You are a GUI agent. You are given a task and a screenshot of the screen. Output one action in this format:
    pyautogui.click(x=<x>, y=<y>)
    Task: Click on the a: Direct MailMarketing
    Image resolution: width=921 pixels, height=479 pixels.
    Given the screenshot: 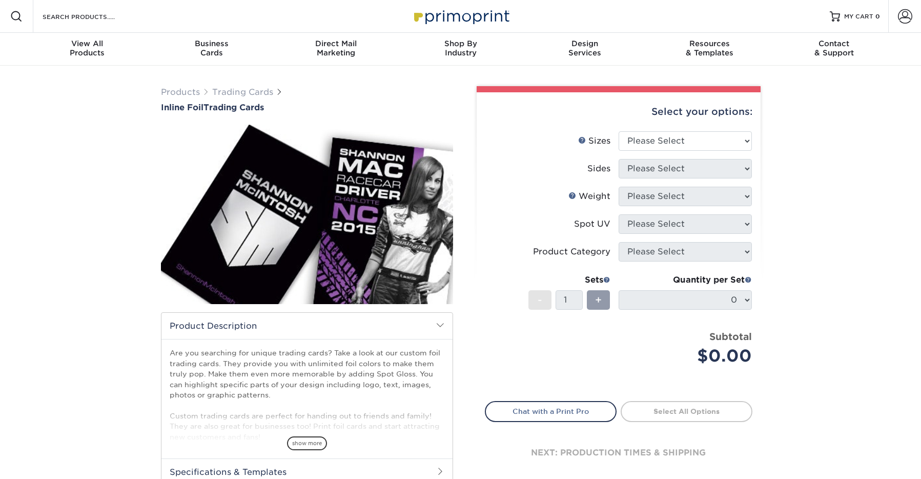 What is the action you would take?
    pyautogui.click(x=336, y=49)
    